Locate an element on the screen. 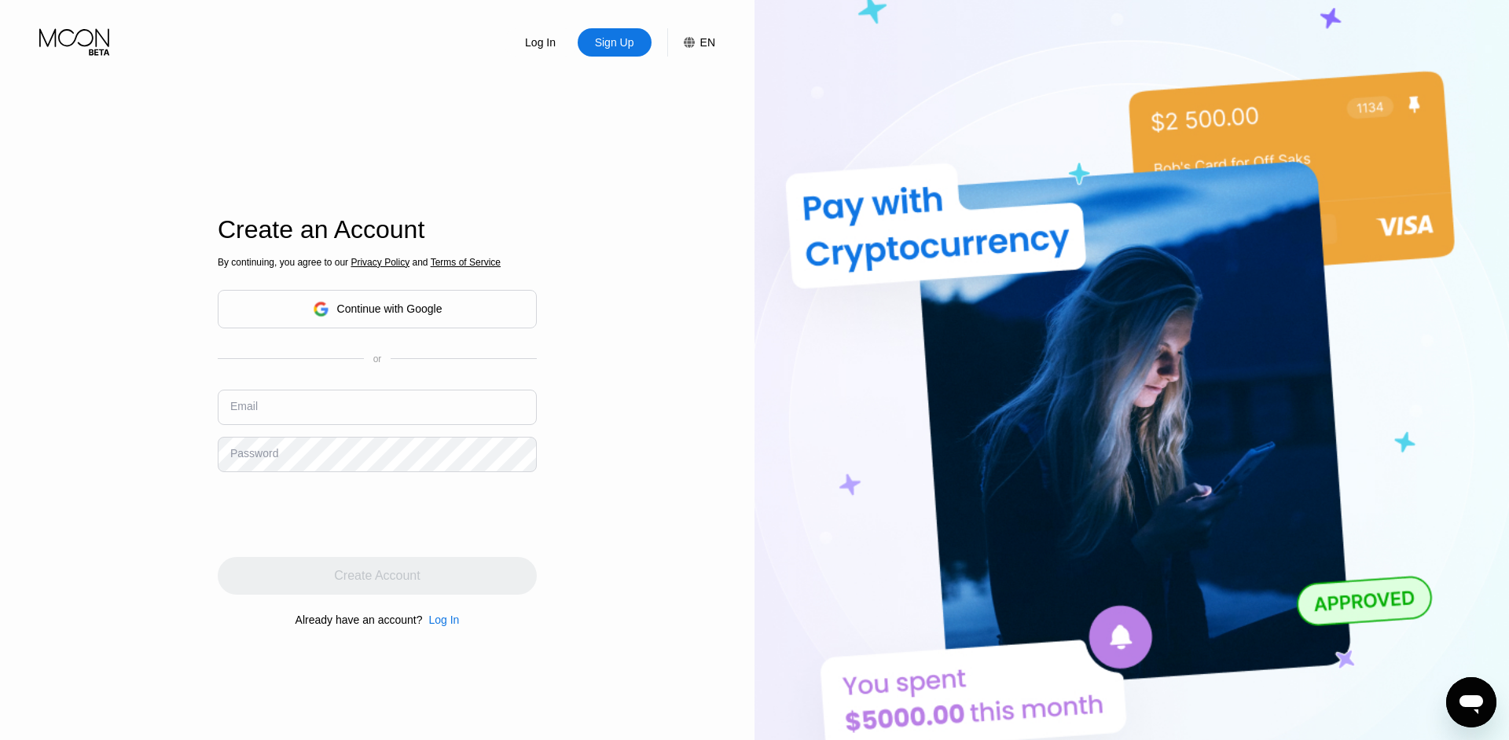 This screenshot has width=1509, height=740. div: Already have an account? is located at coordinates (359, 620).